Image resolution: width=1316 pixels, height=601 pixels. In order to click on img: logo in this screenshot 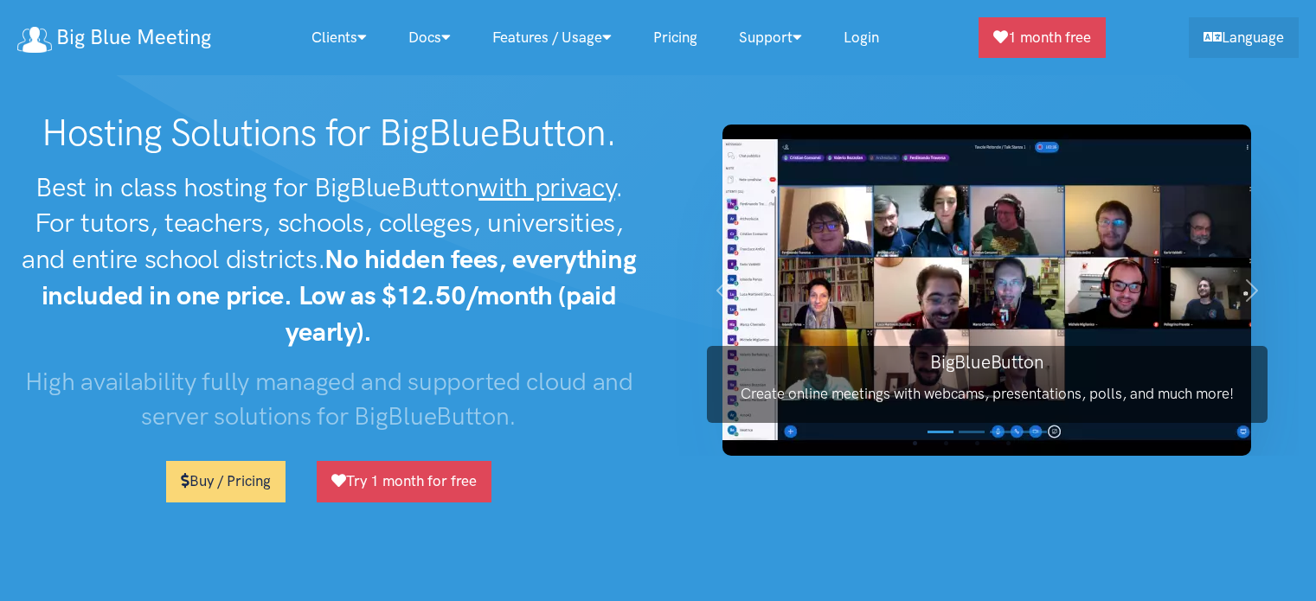, I will do `click(35, 40)`.